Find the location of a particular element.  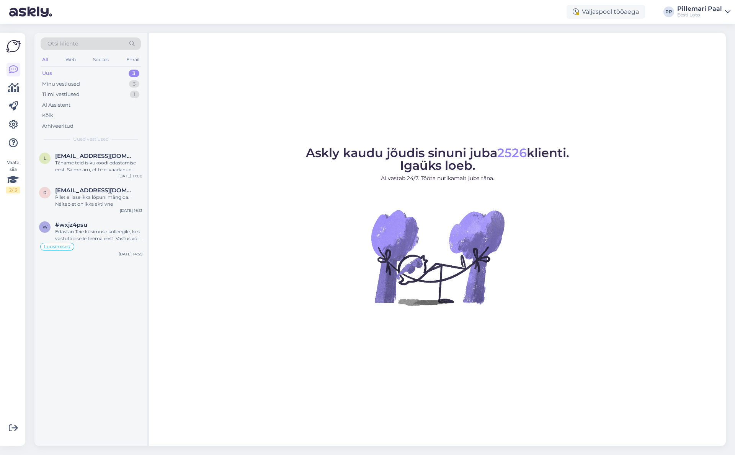

div: Web is located at coordinates (70, 60).